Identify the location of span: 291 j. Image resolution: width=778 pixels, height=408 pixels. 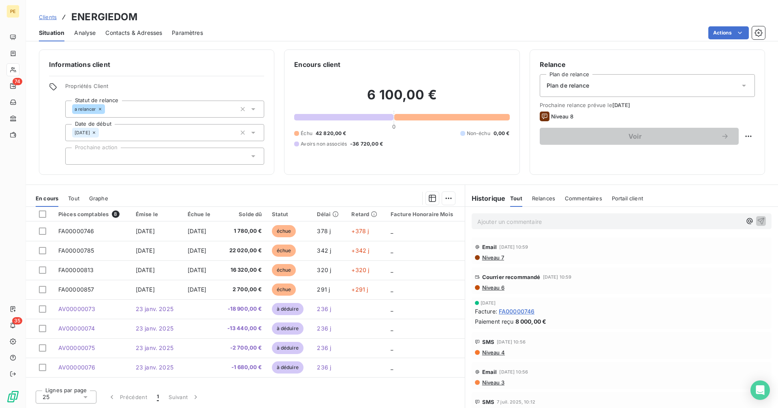
(323, 289).